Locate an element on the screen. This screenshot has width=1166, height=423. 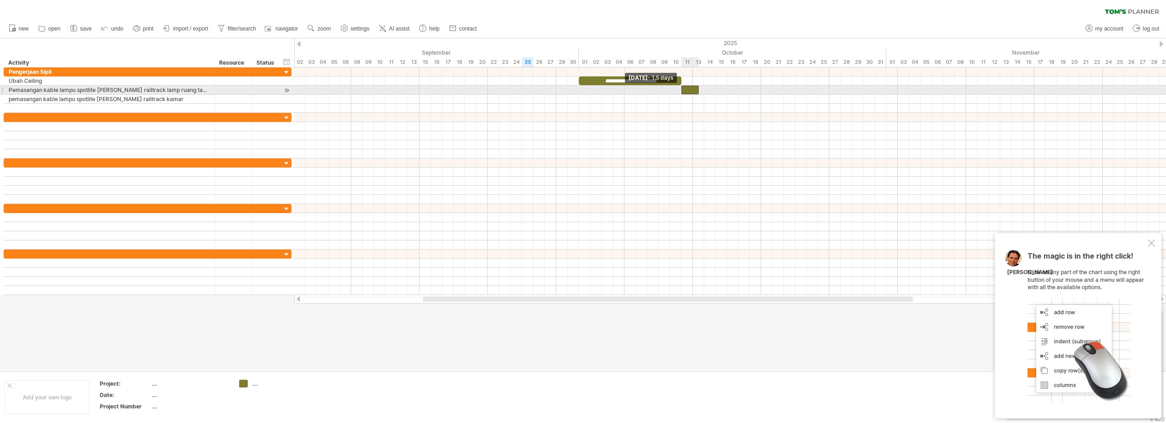
div: Monday, 6 October 2025 is located at coordinates (630, 62).